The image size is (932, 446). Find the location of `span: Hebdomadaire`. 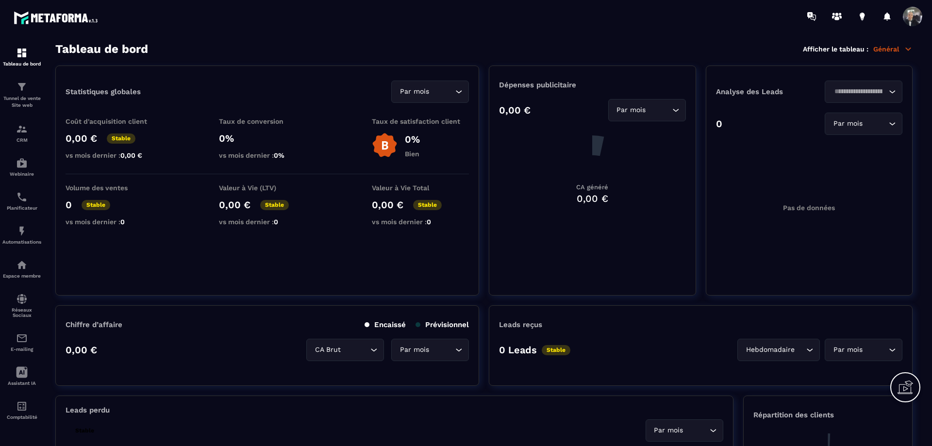

span: Hebdomadaire is located at coordinates (770, 350).